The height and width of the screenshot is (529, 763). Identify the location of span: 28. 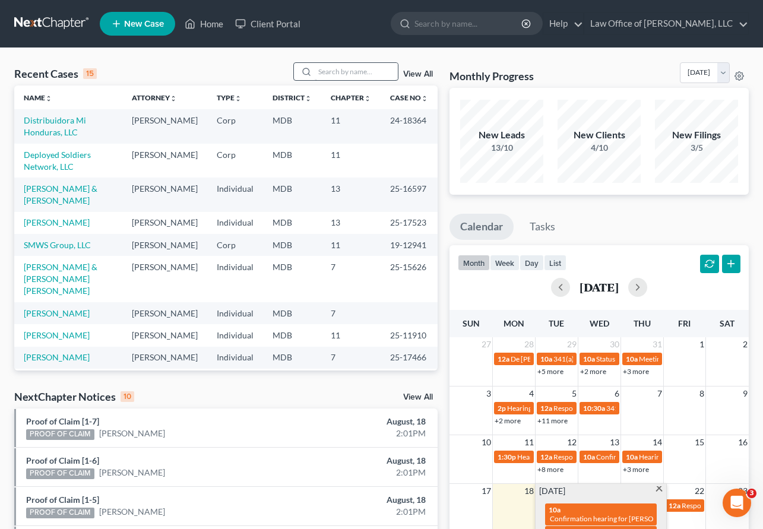
(529, 344).